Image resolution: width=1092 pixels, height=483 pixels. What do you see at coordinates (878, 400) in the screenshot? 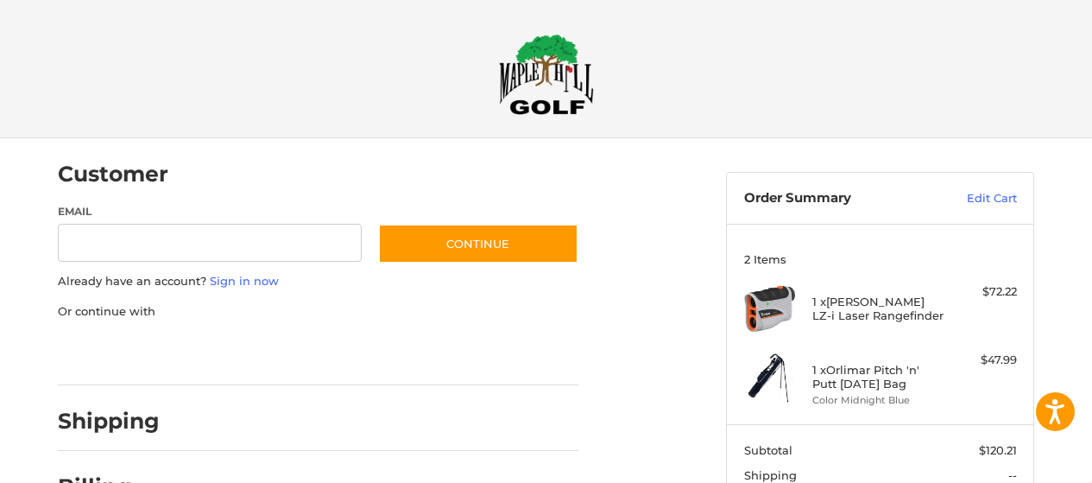
I see `li: Color Midnight Blue` at bounding box center [878, 400].